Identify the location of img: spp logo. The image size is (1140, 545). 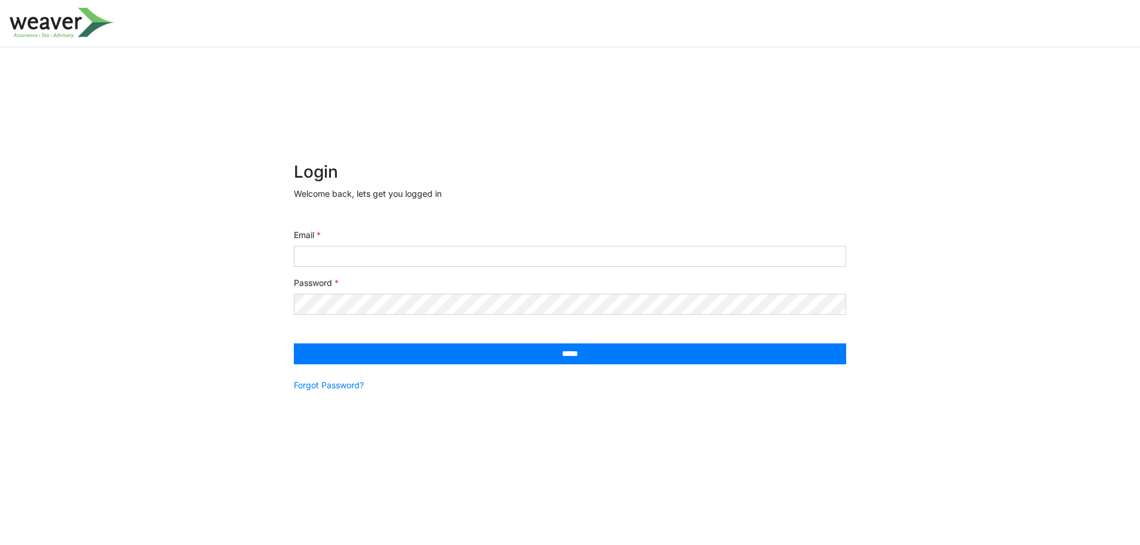
(62, 23).